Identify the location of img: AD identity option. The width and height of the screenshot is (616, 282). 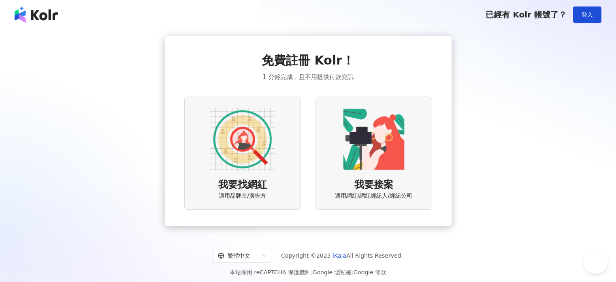
(243, 139).